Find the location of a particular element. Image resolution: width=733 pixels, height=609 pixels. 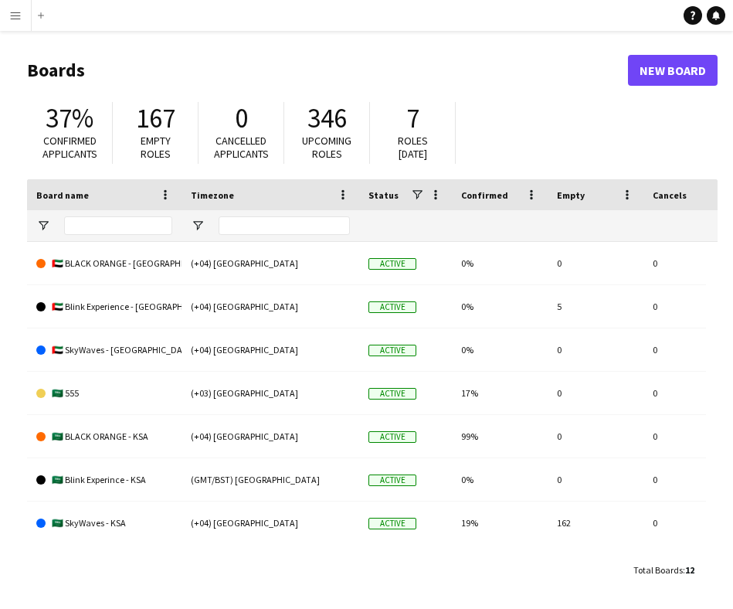

div: 162 is located at coordinates (596, 522).